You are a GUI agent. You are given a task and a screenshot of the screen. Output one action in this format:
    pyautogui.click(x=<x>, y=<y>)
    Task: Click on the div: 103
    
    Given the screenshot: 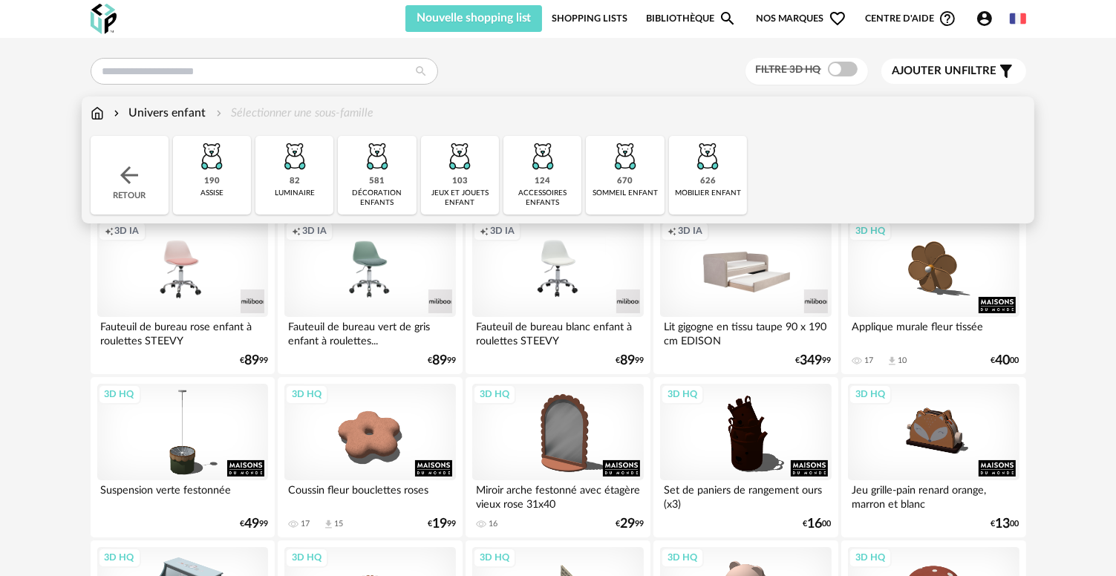 What is the action you would take?
    pyautogui.click(x=460, y=181)
    